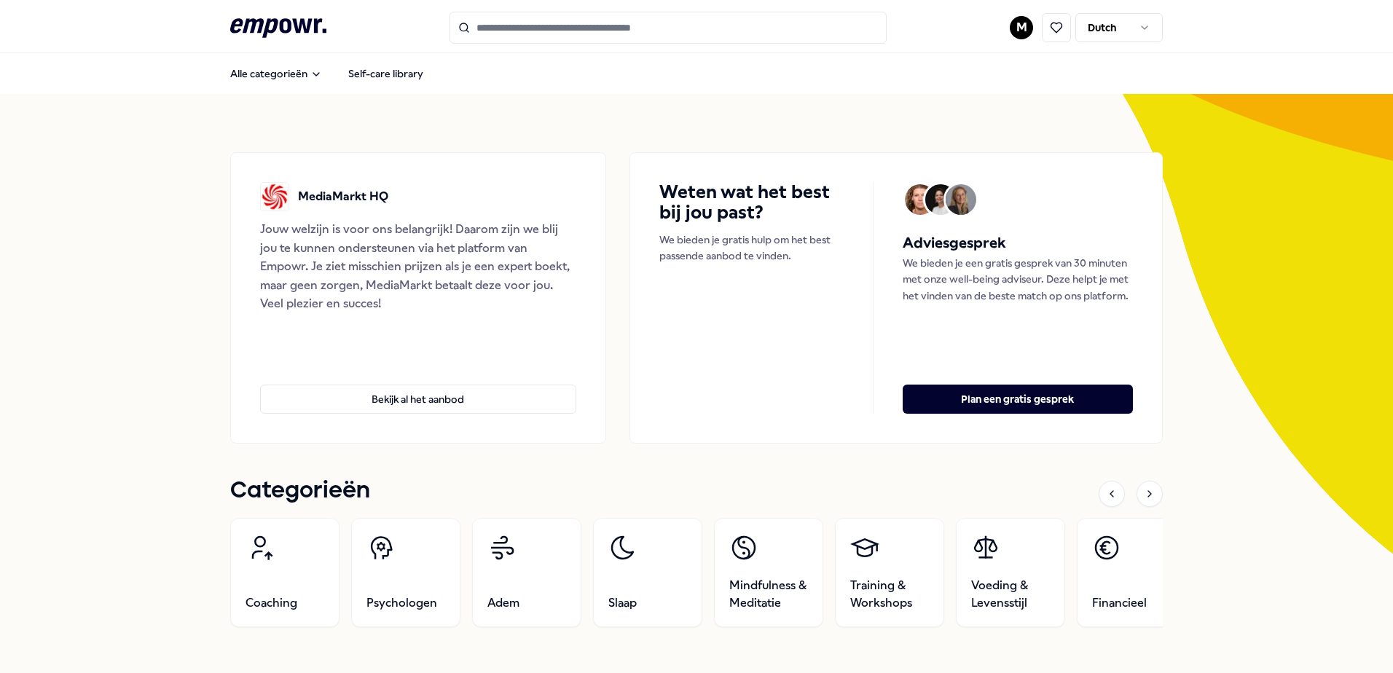 This screenshot has width=1393, height=673. I want to click on button: Bekijk al het aanbod, so click(418, 399).